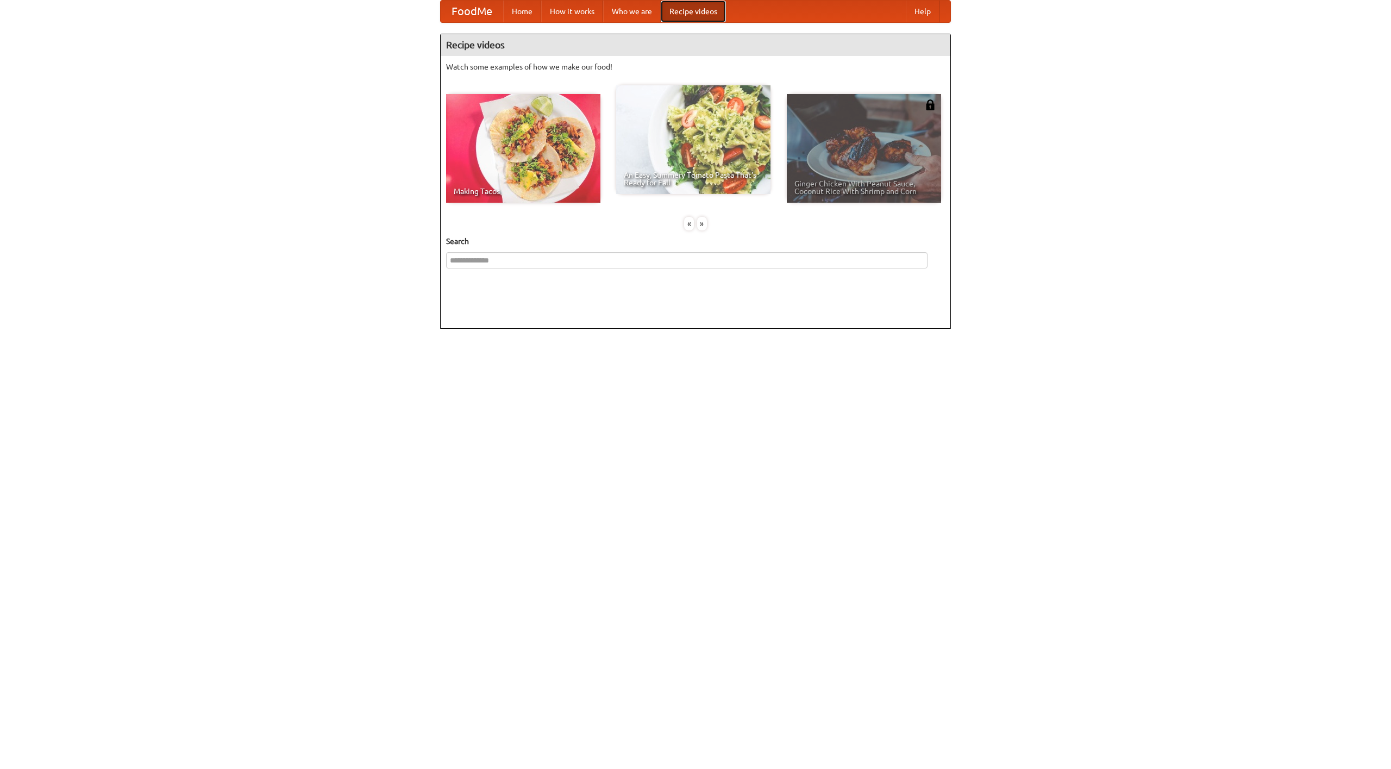  Describe the element at coordinates (923, 11) in the screenshot. I see `a: Help` at that location.